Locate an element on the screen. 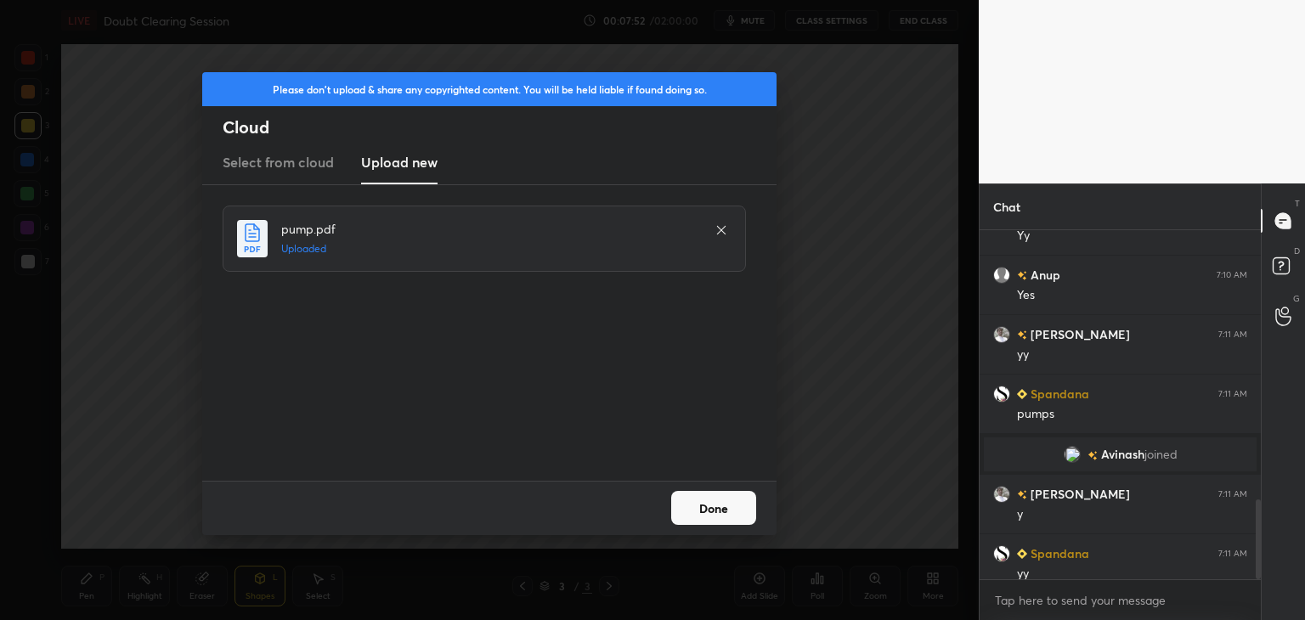 The height and width of the screenshot is (620, 1305). h3: Upload new is located at coordinates (399, 162).